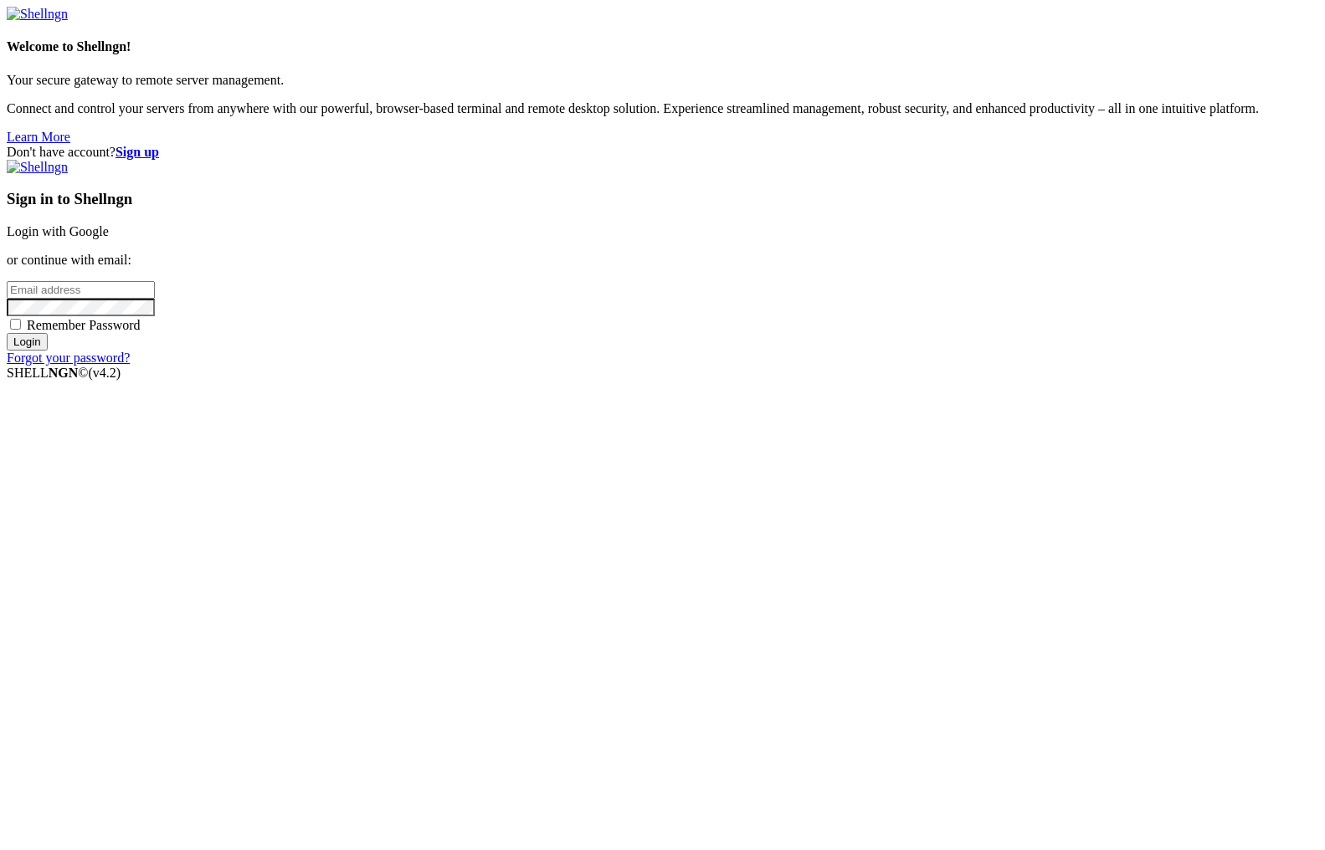 The height and width of the screenshot is (850, 1325). I want to click on h4: Welcome to Shellngn!, so click(662, 47).